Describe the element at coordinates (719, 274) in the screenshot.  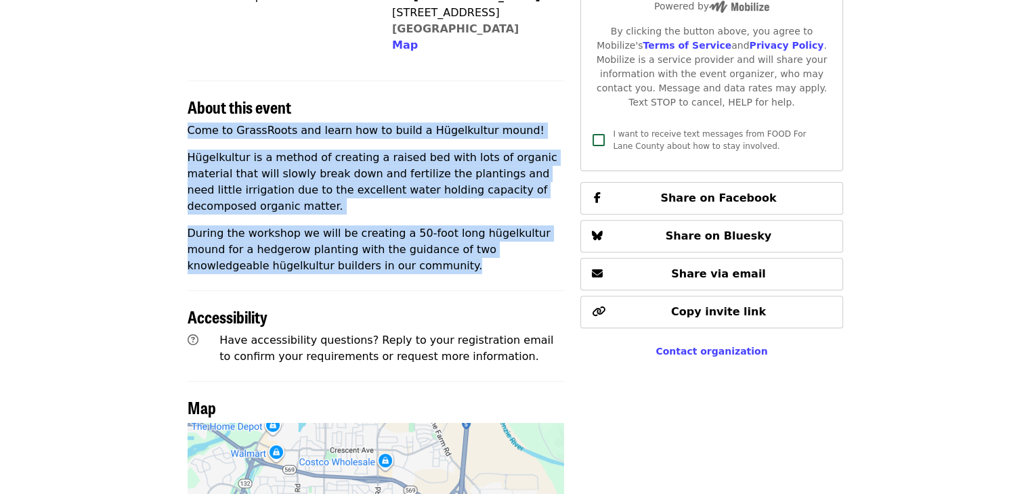
I see `span: Share via email` at that location.